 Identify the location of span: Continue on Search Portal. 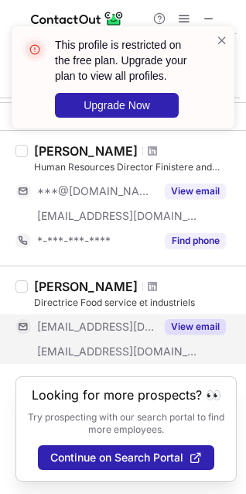
(117, 458).